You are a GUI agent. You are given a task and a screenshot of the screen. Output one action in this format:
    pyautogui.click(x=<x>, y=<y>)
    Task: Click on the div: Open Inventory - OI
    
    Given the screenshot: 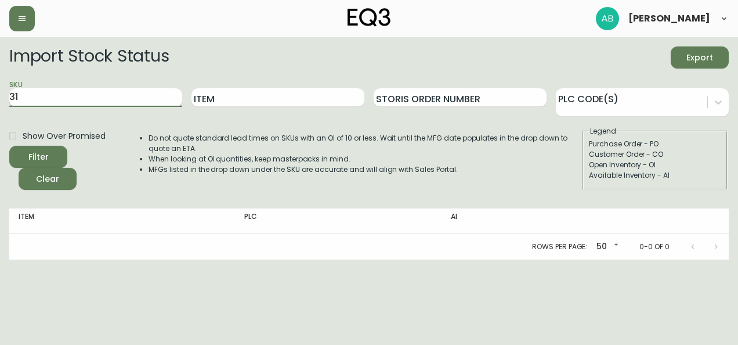 What is the action you would take?
    pyautogui.click(x=655, y=165)
    